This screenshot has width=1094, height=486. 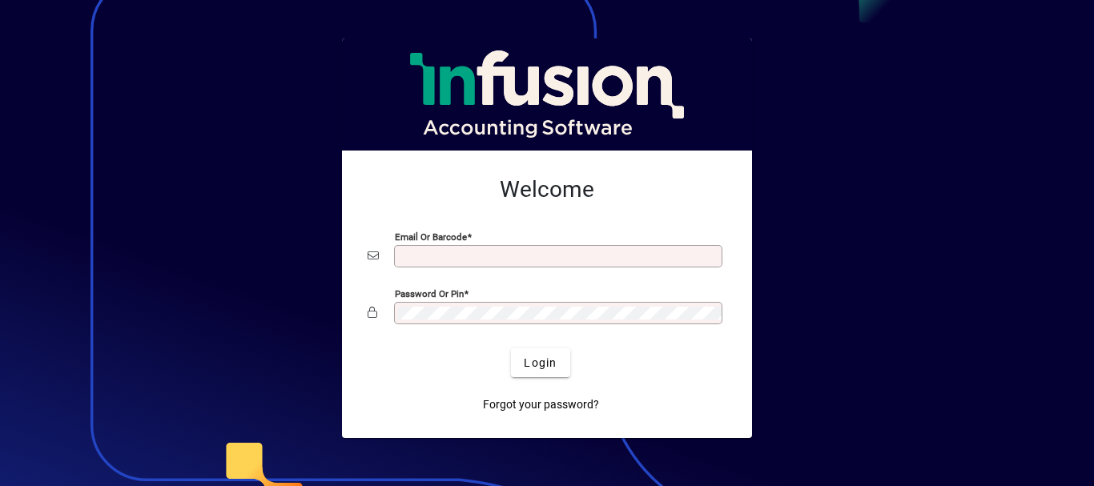 I want to click on span: Forgot your password?, so click(x=541, y=405).